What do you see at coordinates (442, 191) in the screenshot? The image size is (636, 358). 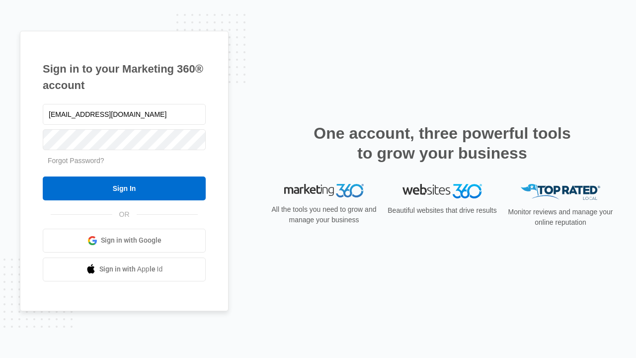 I see `img: Websites 360` at bounding box center [442, 191].